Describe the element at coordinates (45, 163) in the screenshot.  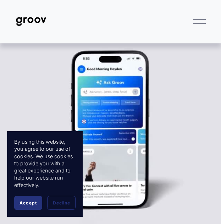
I see `p: By using this website, you agree to our use of cookies. We use cookies to provide you with a grea...` at that location.